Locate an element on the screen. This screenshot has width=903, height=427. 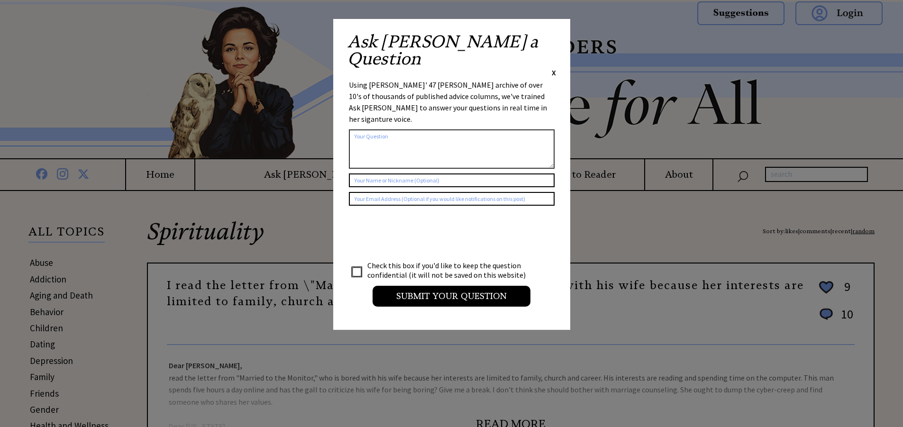
input: Your Name or Nickname (Optional) is located at coordinates (452, 180).